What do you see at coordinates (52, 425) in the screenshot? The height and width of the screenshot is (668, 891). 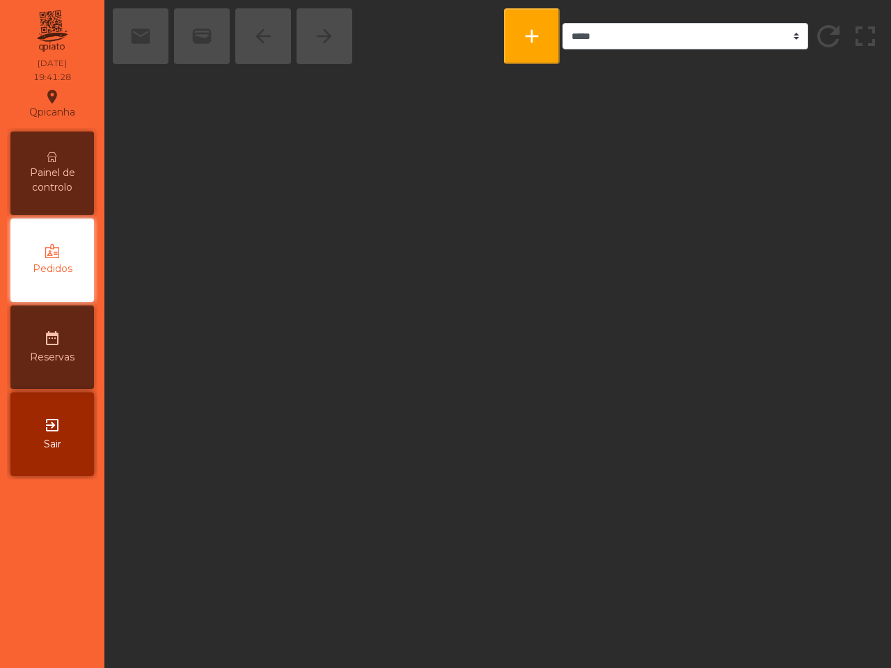 I see `i: exit_to_app` at bounding box center [52, 425].